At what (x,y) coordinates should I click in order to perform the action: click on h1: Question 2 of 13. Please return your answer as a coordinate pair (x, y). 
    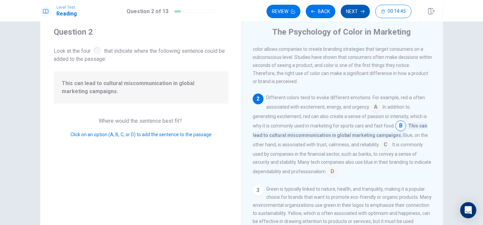
    Looking at the image, I should click on (147, 11).